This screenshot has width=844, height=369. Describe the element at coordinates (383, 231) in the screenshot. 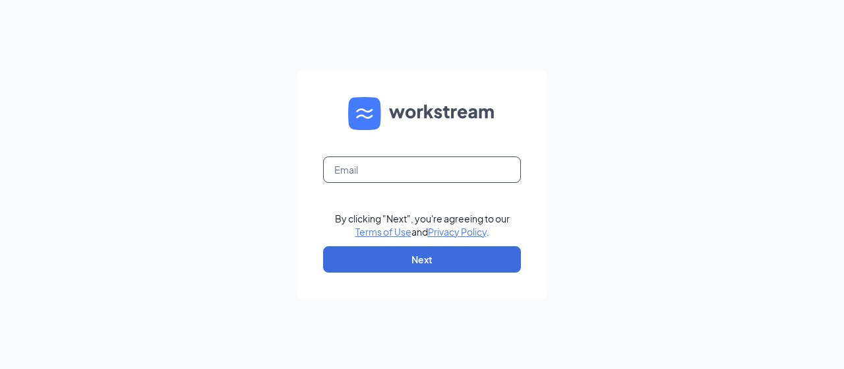

I see `a: Terms of Use` at that location.